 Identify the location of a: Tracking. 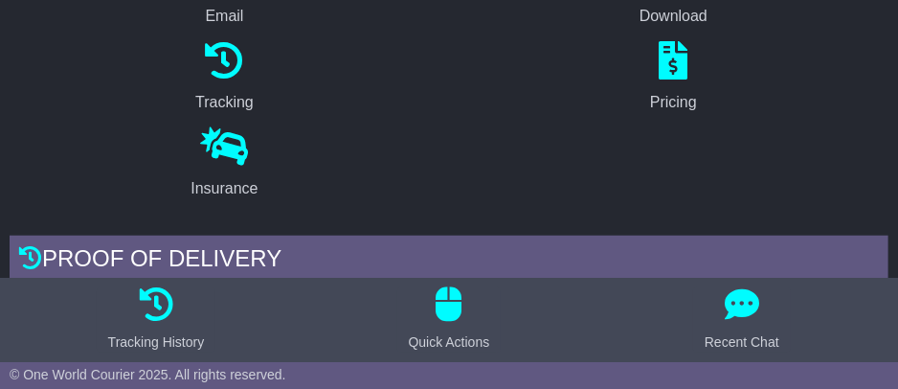
(224, 78).